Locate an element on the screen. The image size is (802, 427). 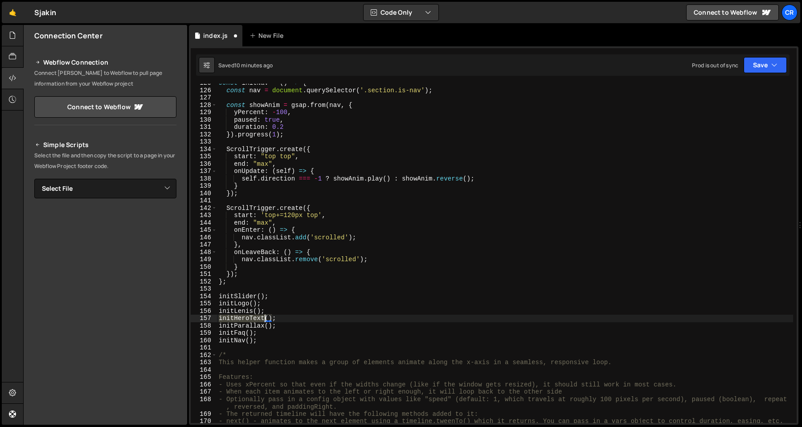
div: 130 is located at coordinates (204, 120).